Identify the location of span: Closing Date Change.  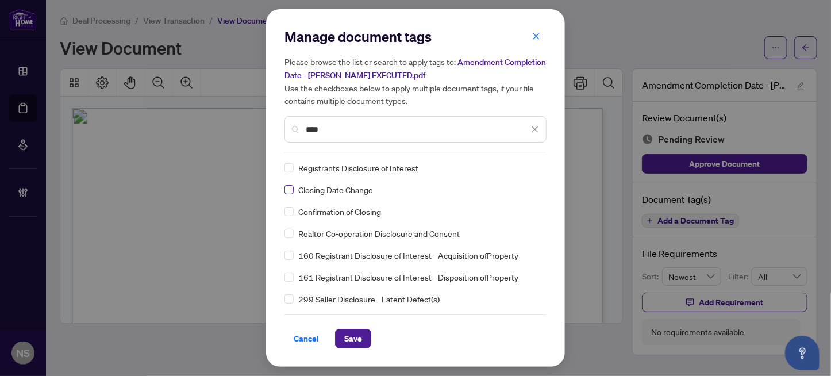
(336, 190).